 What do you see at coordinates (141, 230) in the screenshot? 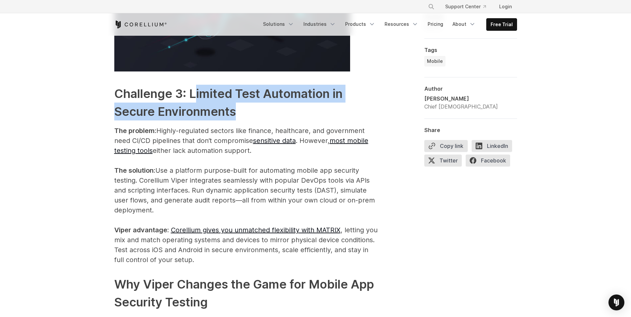
I see `span: Viper advantage:` at bounding box center [141, 230].